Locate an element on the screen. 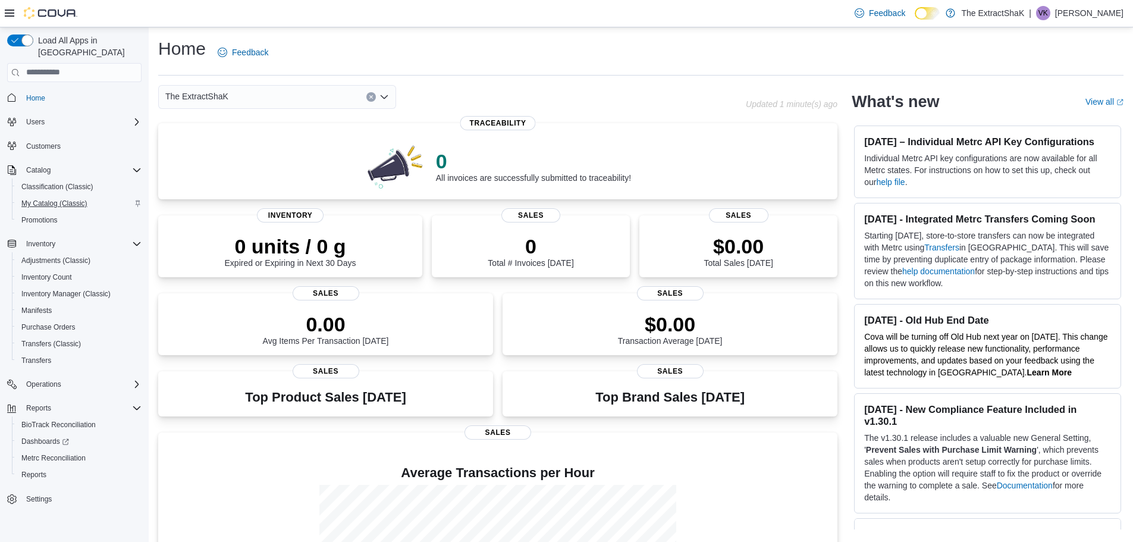 The height and width of the screenshot is (542, 1133). span: Transfers is located at coordinates (79, 361).